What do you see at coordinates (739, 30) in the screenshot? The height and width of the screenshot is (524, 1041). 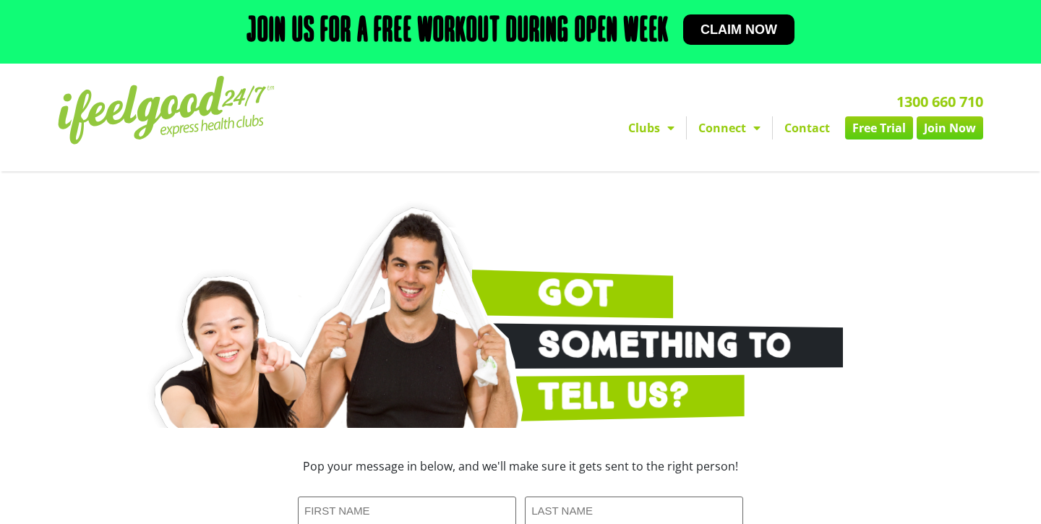 I see `a: Claim now` at bounding box center [739, 30].